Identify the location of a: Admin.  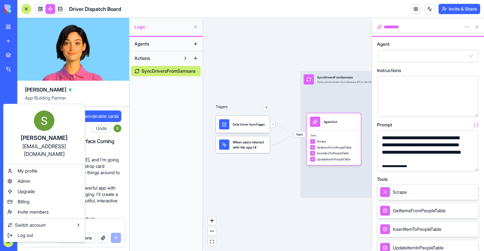
(44, 181).